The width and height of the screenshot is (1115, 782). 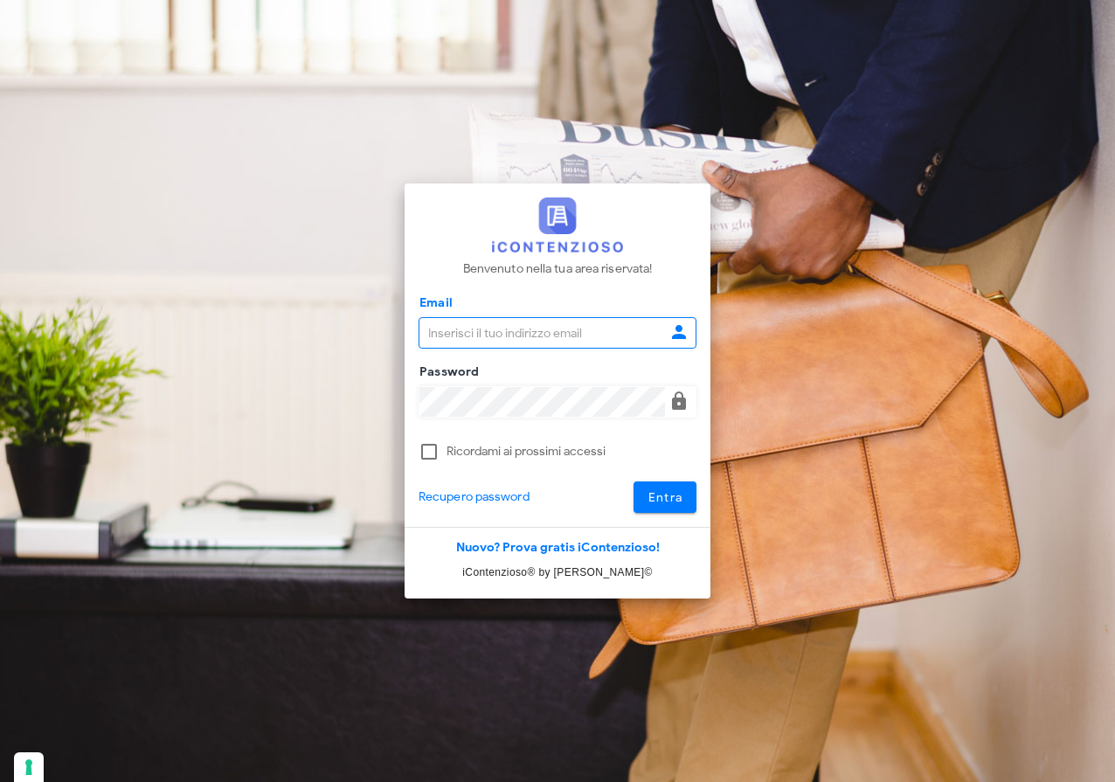 What do you see at coordinates (665, 497) in the screenshot?
I see `button: Entra` at bounding box center [665, 497].